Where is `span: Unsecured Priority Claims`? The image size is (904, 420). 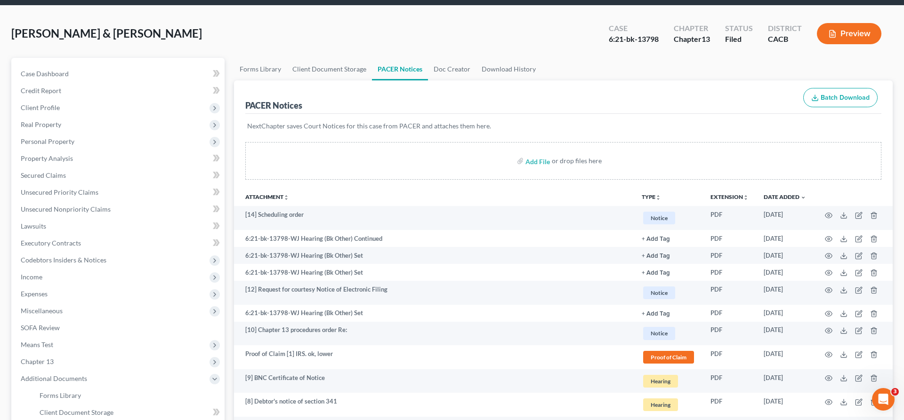 span: Unsecured Priority Claims is located at coordinates (59, 192).